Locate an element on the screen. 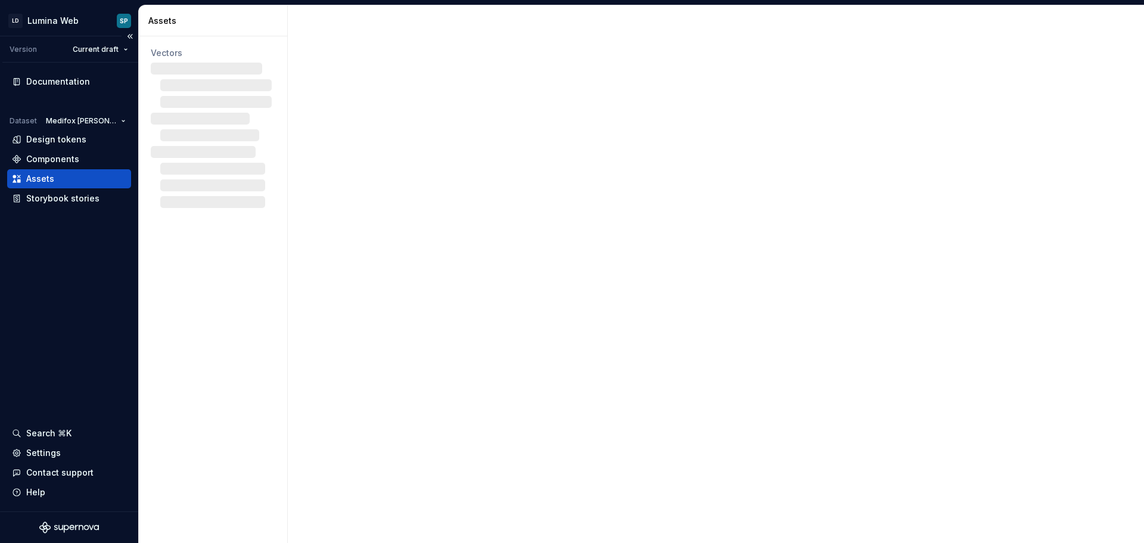 Image resolution: width=1144 pixels, height=543 pixels. button: LDLumina WebSP is located at coordinates (69, 20).